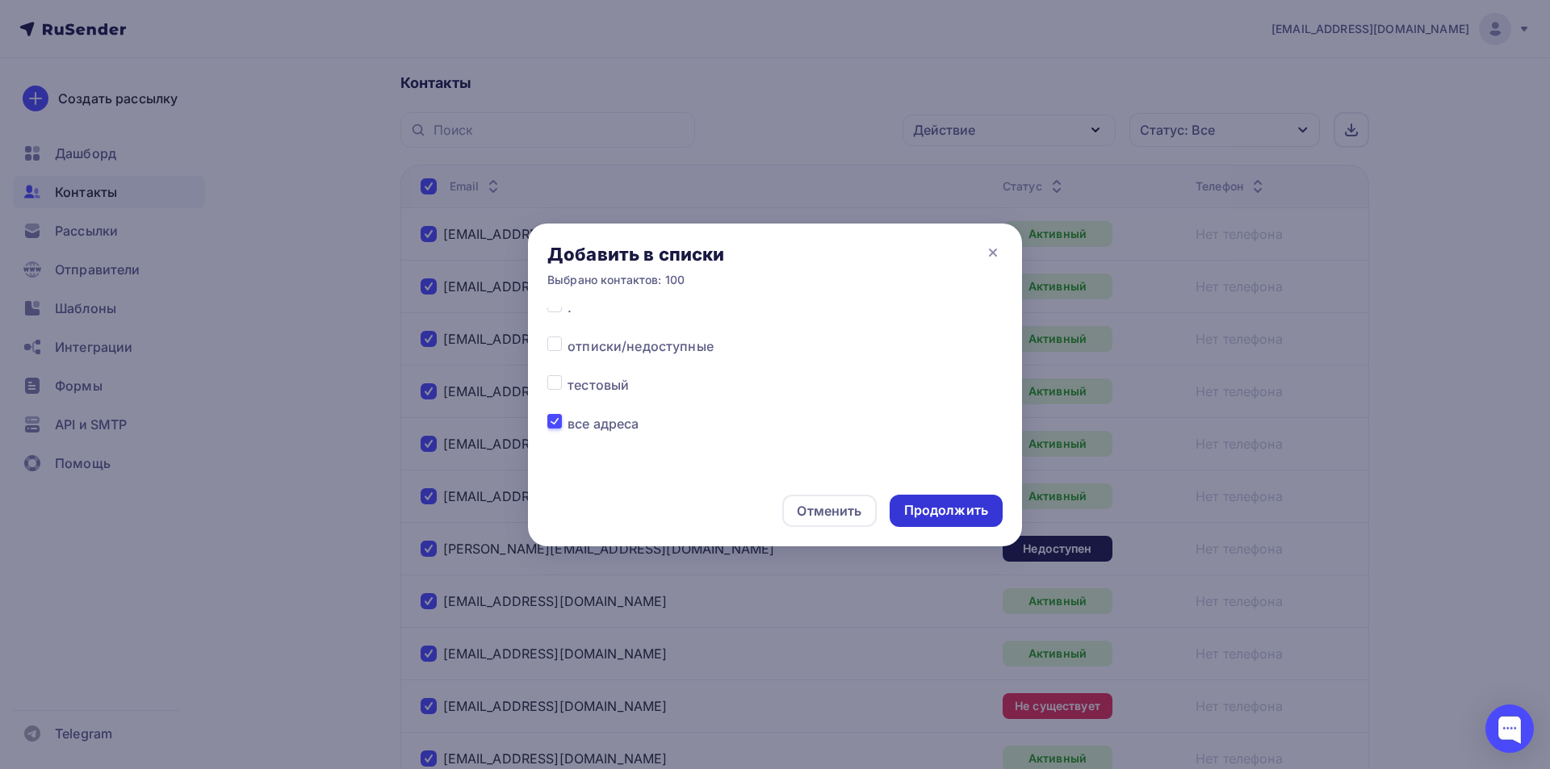 This screenshot has height=769, width=1550. Describe the element at coordinates (635, 254) in the screenshot. I see `div: Добавить в списки` at that location.